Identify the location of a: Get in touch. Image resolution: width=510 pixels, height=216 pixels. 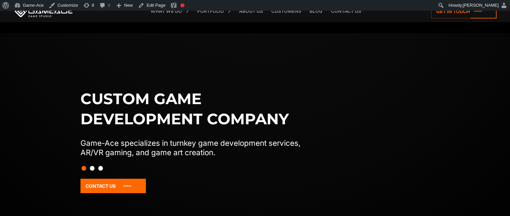
(464, 11).